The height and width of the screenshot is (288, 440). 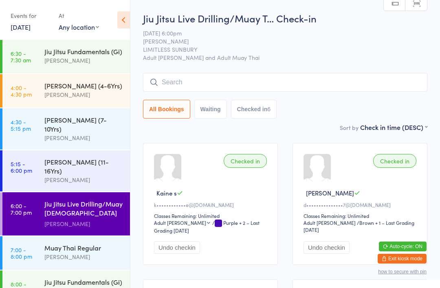 I want to click on input: Search, so click(x=285, y=82).